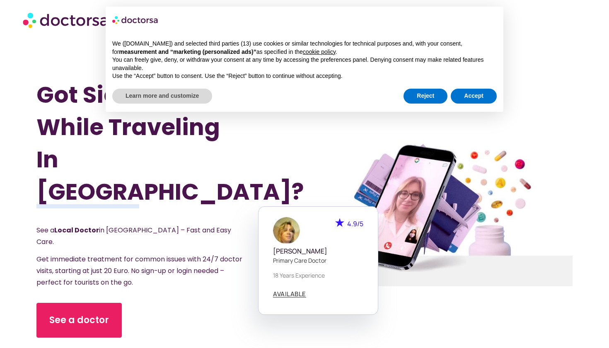 The image size is (609, 348). What do you see at coordinates (319, 52) in the screenshot?
I see `a: cookie policy` at bounding box center [319, 52].